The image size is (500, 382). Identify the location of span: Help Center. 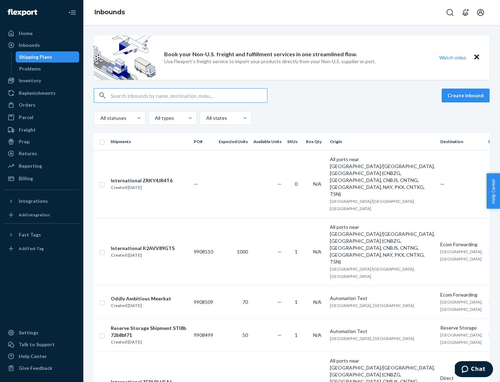
(493, 191).